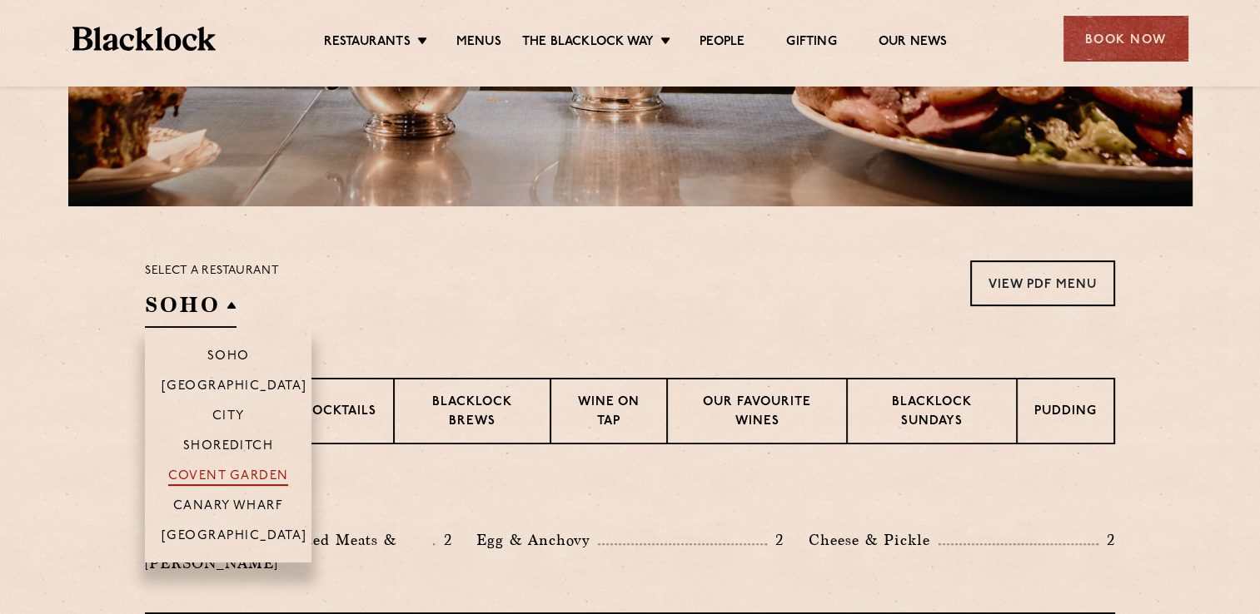  I want to click on img: BL_Textured_Logo-footer-cropped.svg, so click(144, 38).